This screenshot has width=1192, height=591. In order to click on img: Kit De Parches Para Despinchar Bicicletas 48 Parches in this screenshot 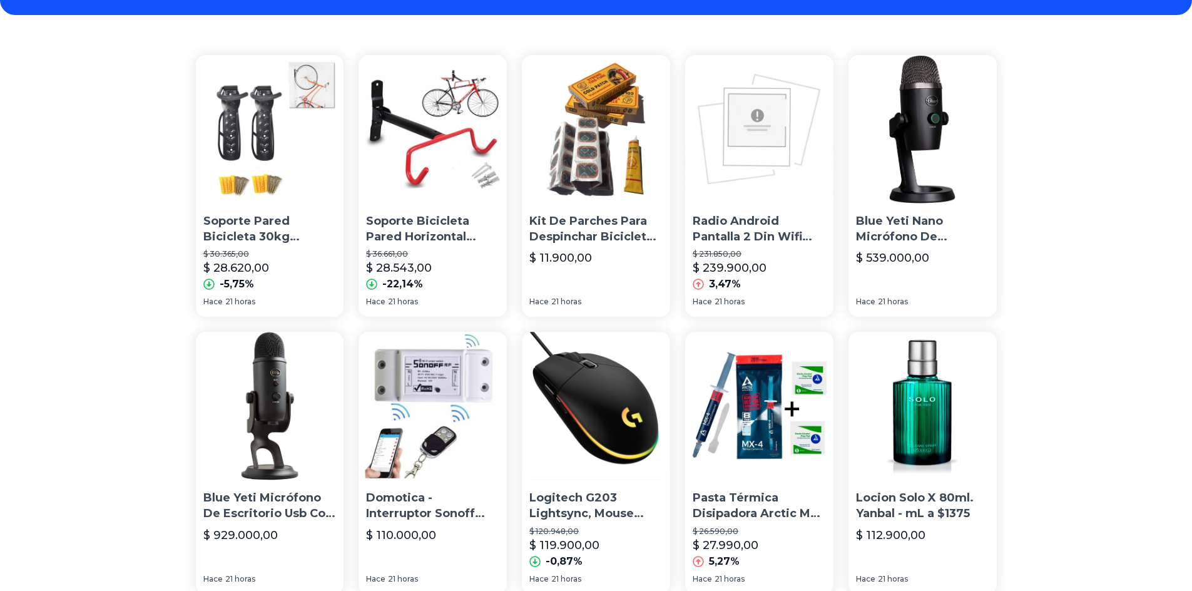, I will do `click(596, 129)`.